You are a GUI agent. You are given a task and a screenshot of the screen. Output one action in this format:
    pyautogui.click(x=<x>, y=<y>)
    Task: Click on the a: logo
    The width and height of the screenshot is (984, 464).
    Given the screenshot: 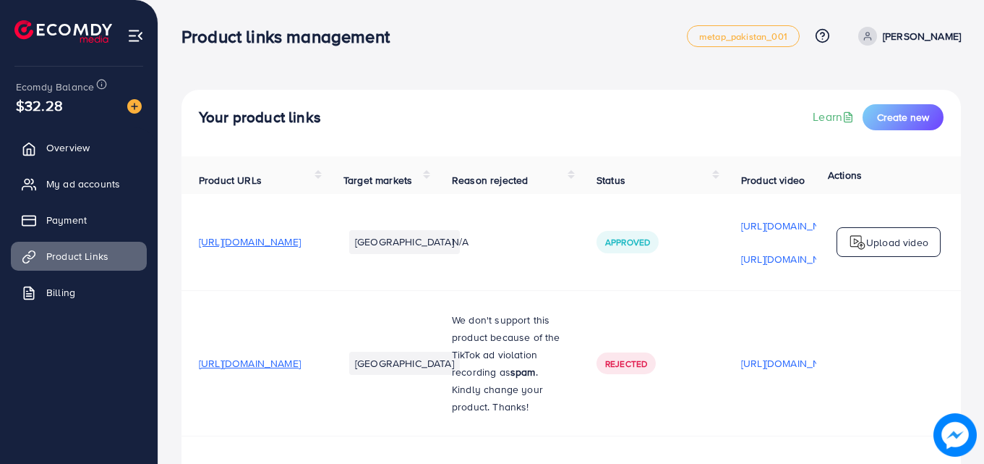 What is the action you would take?
    pyautogui.click(x=63, y=31)
    